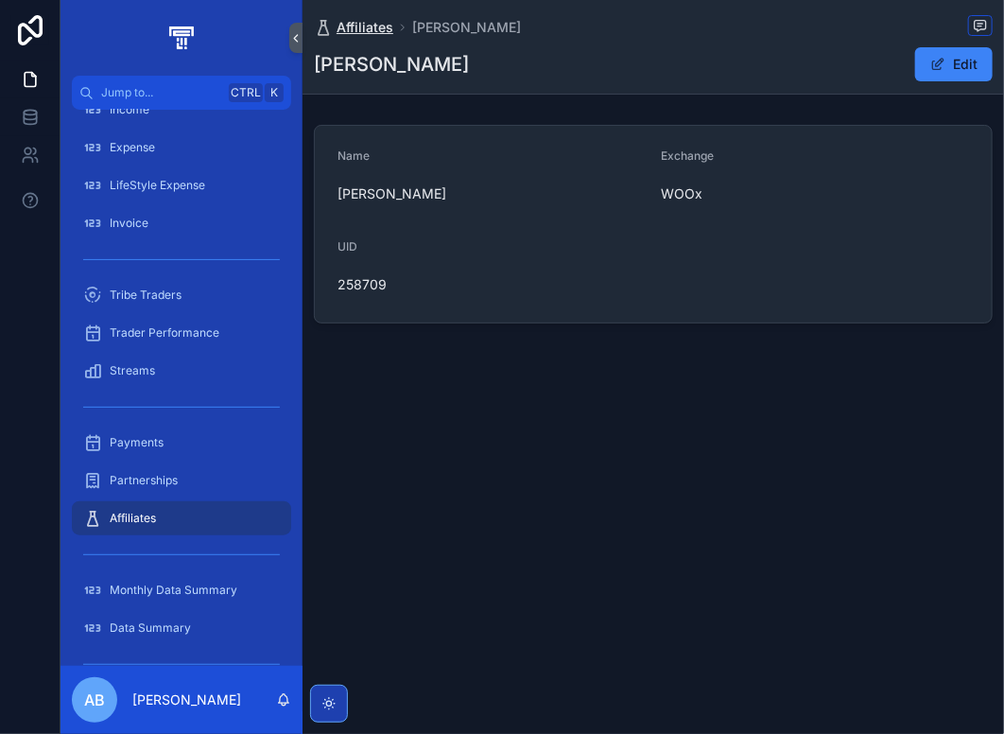  Describe the element at coordinates (954, 64) in the screenshot. I see `button: Edit` at that location.